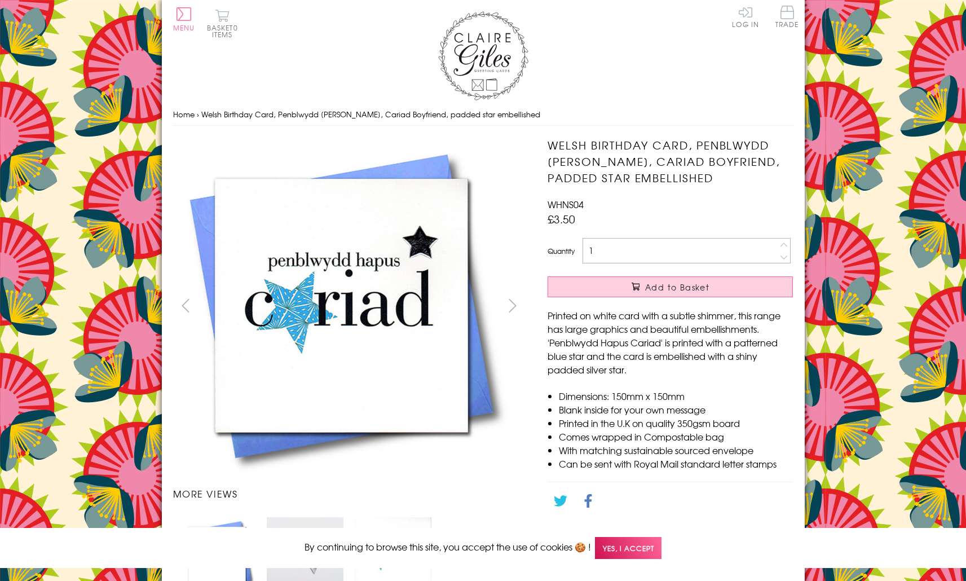 This screenshot has width=966, height=581. I want to click on li: Dimensions: 150mm x 150mm, so click(676, 396).